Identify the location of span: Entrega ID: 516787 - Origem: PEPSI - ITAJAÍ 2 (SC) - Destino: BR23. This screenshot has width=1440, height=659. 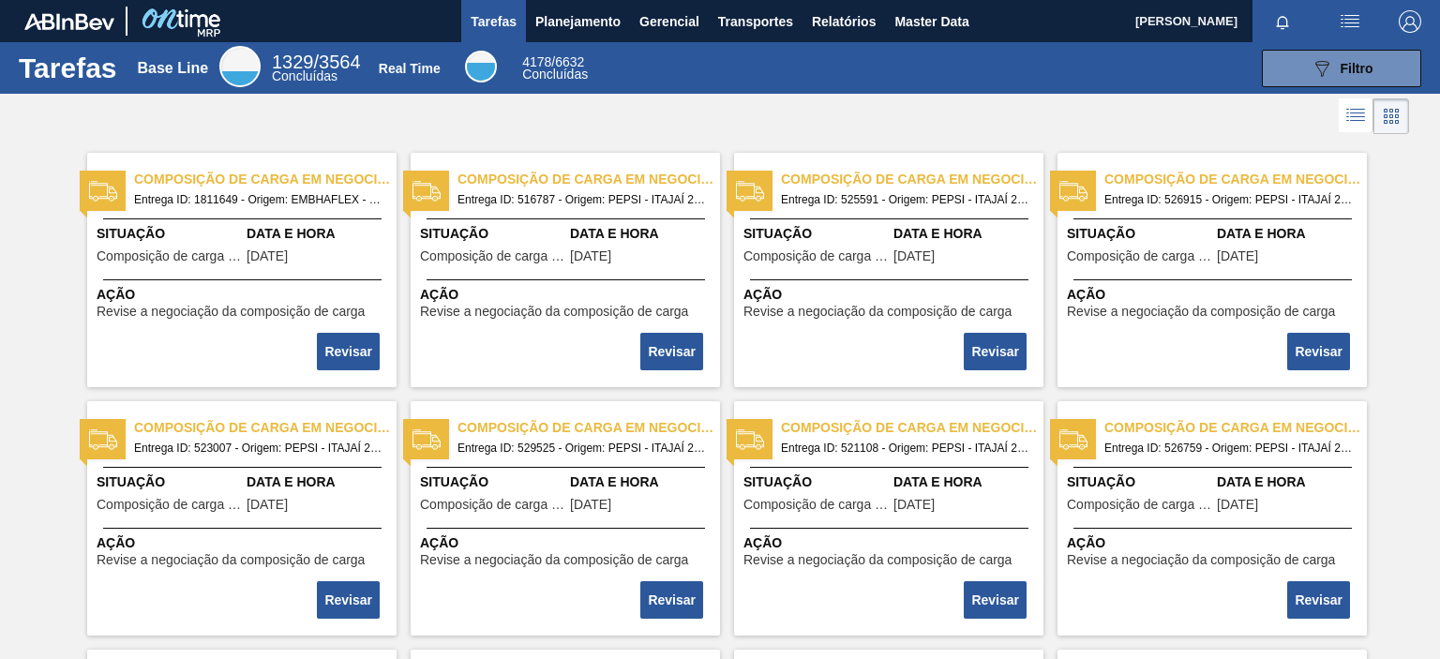
(581, 200).